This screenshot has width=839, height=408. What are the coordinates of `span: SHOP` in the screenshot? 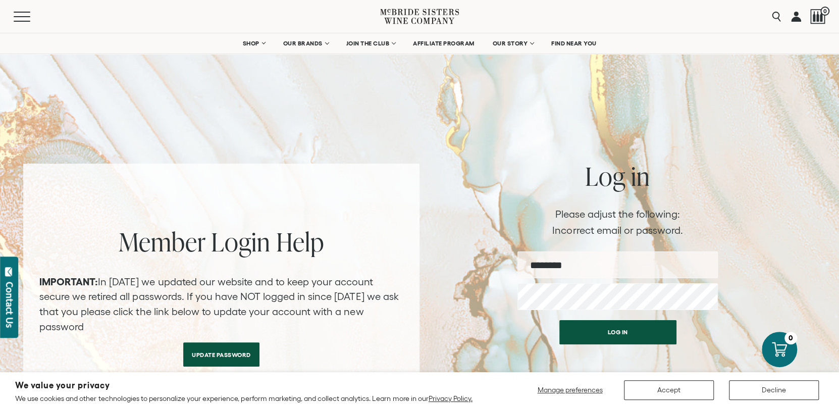 It's located at (251, 43).